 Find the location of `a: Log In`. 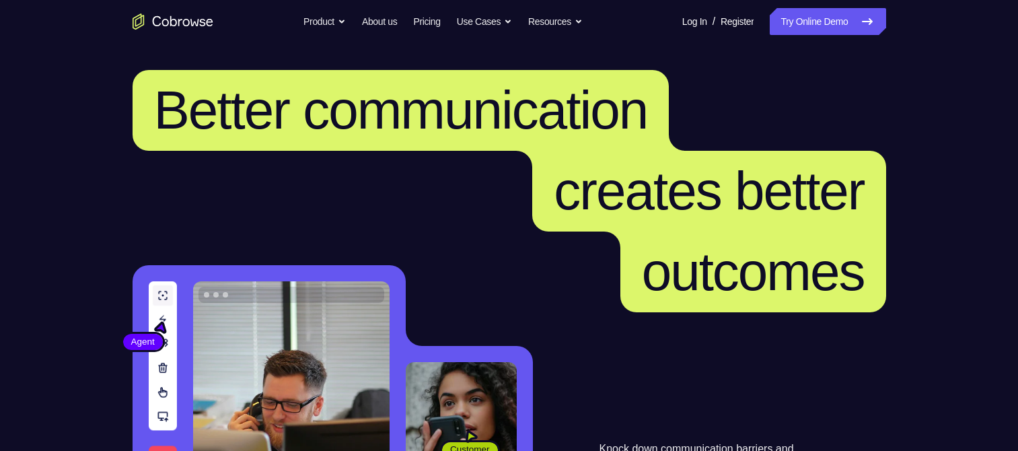

a: Log In is located at coordinates (694, 22).